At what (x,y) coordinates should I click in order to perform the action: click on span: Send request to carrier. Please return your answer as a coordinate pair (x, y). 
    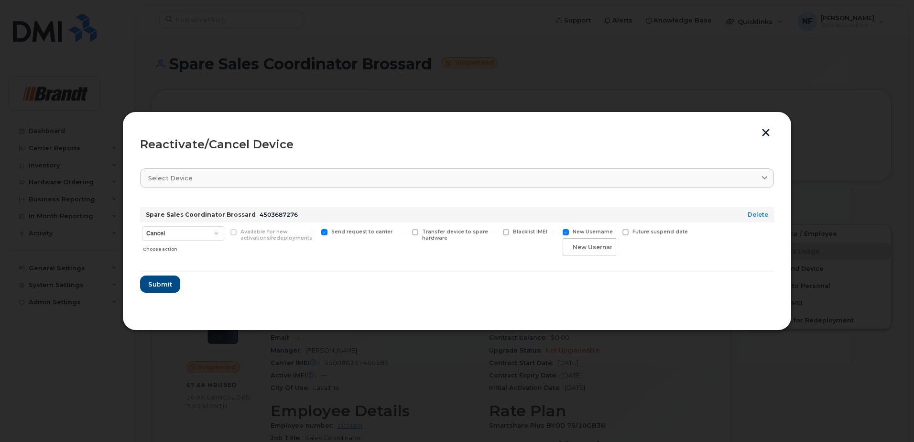
    Looking at the image, I should click on (362, 231).